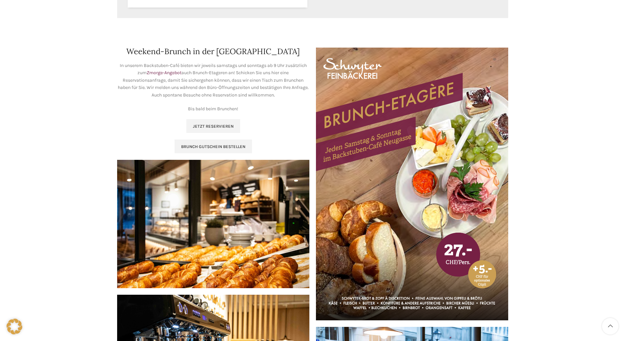  Describe the element at coordinates (213, 126) in the screenshot. I see `span: Jetzt reservieren` at that location.